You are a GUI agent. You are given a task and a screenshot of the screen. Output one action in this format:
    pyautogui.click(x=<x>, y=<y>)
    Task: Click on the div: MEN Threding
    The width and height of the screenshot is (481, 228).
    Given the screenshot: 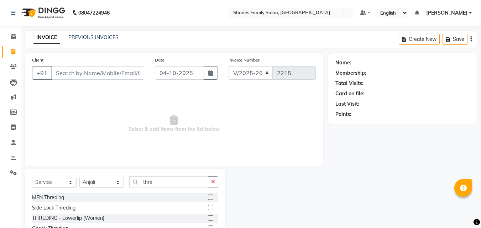 What is the action you would take?
    pyautogui.click(x=48, y=197)
    